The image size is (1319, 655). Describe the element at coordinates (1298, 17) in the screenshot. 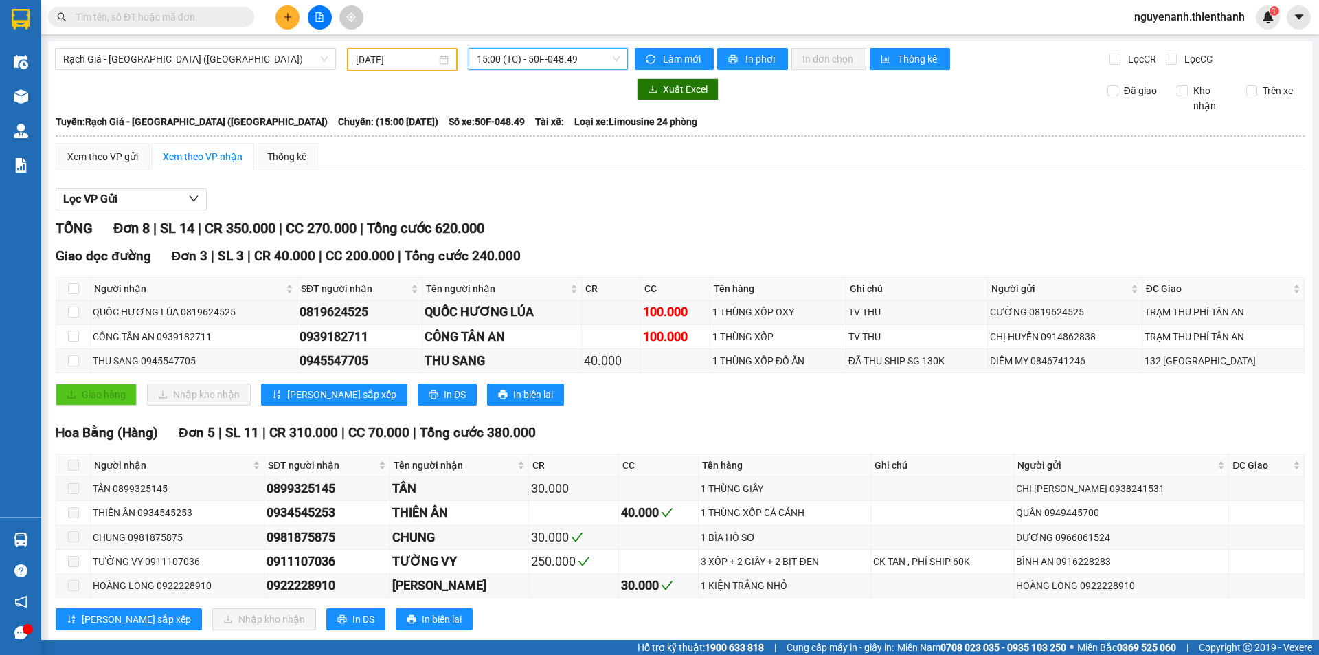

I see `button: caret-down` at that location.